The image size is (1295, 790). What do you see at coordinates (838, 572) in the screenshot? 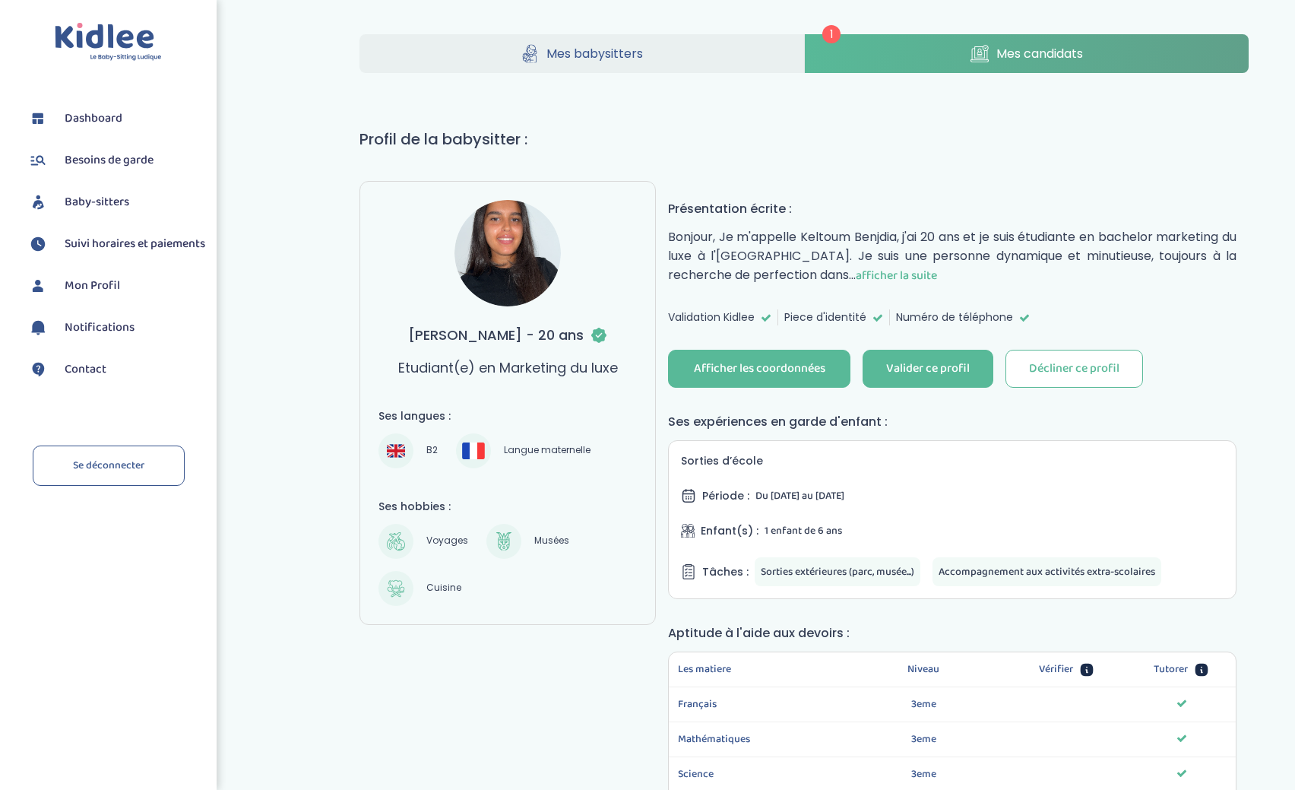
I see `span: Sorties extérieures (parc, musée...)` at bounding box center [838, 572].